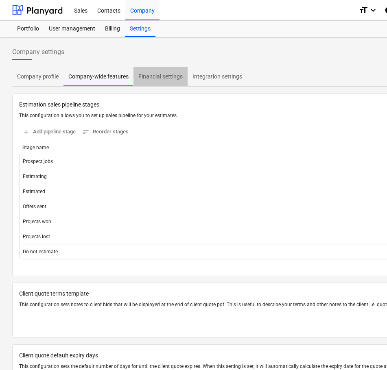 This screenshot has height=370, width=387. I want to click on div: Estimating, so click(35, 177).